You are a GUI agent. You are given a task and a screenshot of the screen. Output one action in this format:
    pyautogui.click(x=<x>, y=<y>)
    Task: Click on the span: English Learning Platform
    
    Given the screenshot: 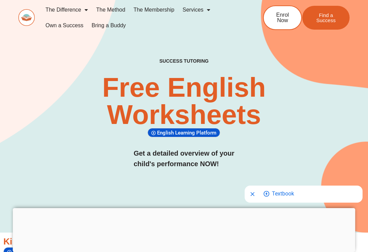 What is the action you would take?
    pyautogui.click(x=188, y=133)
    